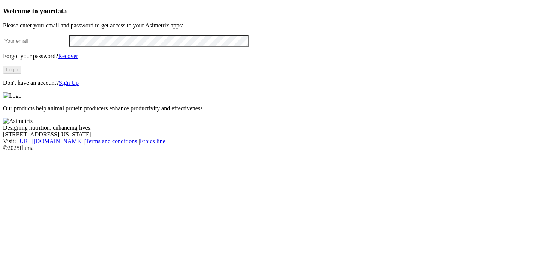 The width and height of the screenshot is (534, 261). I want to click on img: Asimetrix, so click(18, 121).